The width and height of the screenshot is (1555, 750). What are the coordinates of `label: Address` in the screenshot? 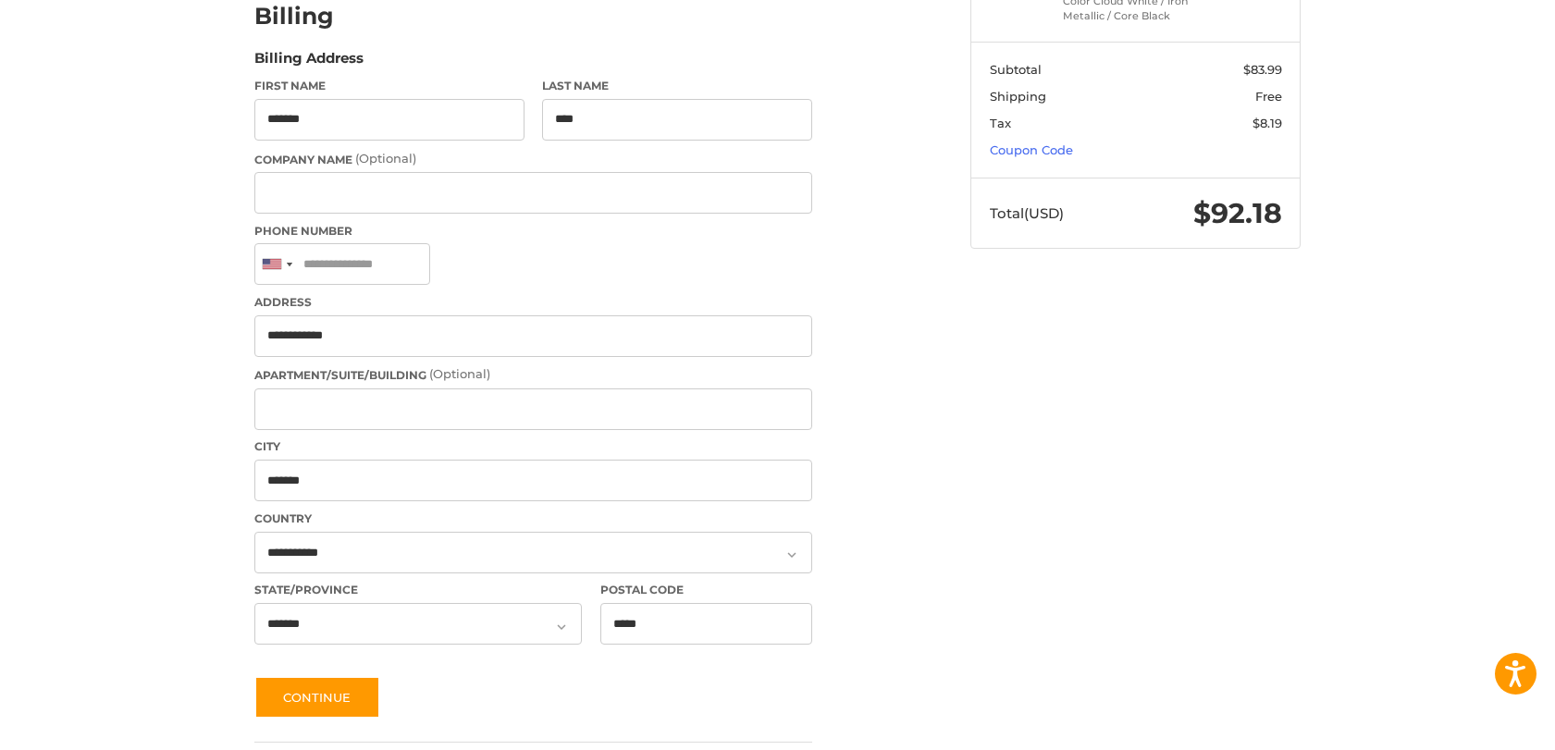 It's located at (533, 302).